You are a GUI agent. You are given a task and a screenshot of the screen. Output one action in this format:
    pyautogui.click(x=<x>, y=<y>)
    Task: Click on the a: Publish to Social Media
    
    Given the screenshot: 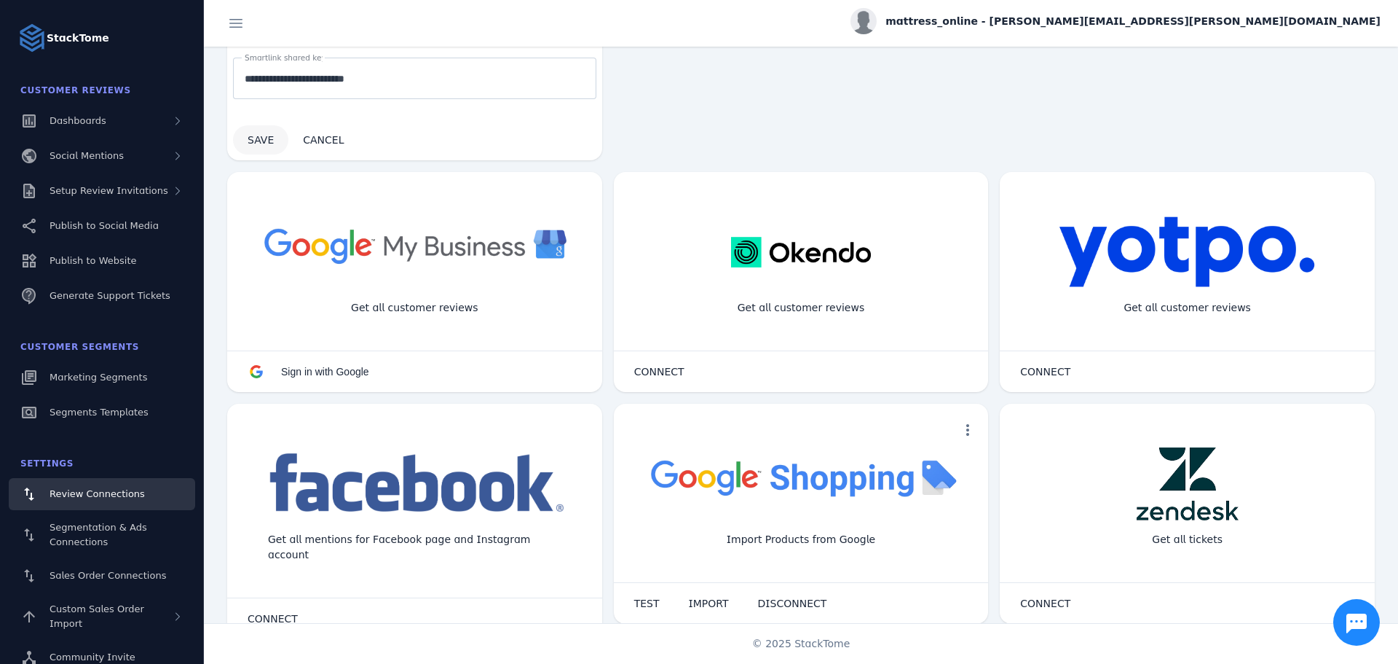 What is the action you would take?
    pyautogui.click(x=102, y=226)
    